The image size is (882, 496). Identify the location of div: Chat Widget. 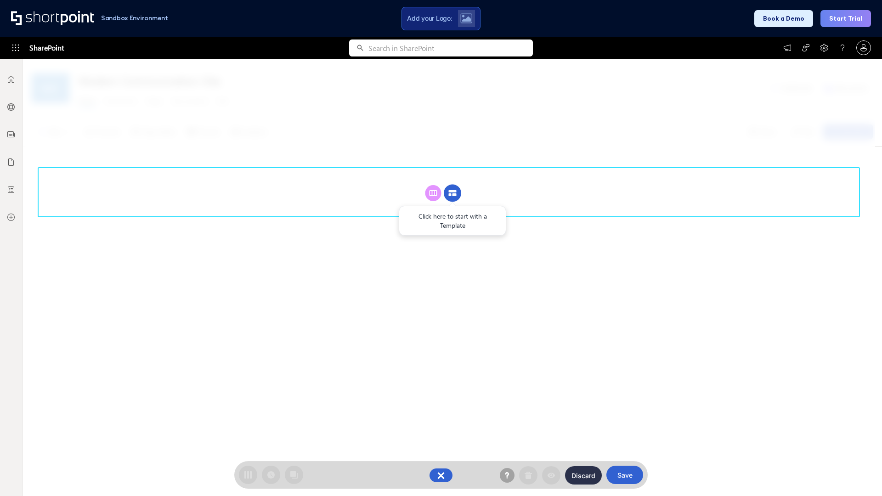
(859, 474).